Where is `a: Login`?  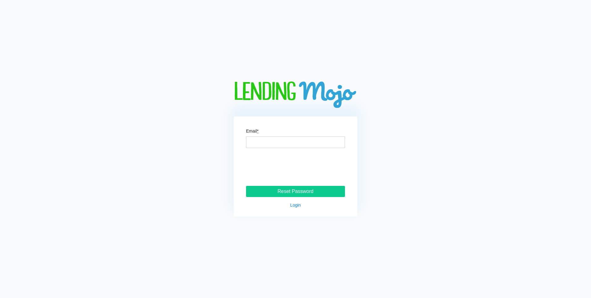 a: Login is located at coordinates (296, 205).